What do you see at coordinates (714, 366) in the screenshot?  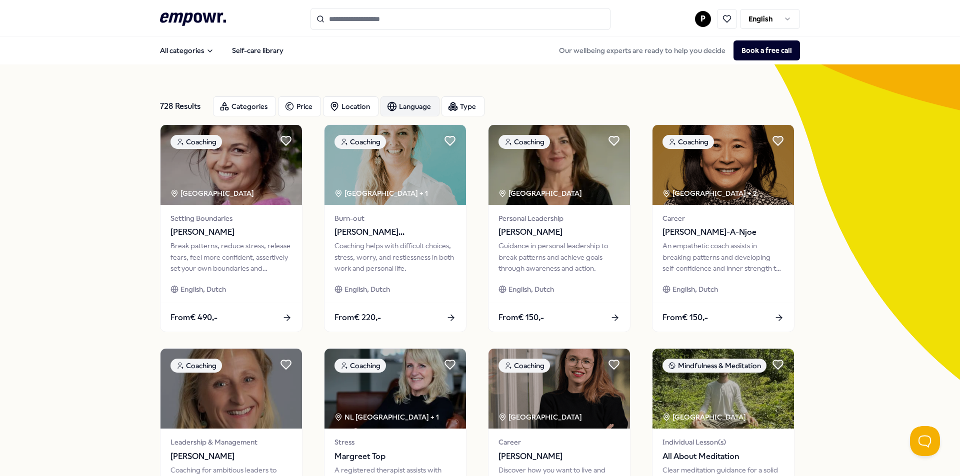 I see `div: Mindfulness & Meditation` at bounding box center [714, 366].